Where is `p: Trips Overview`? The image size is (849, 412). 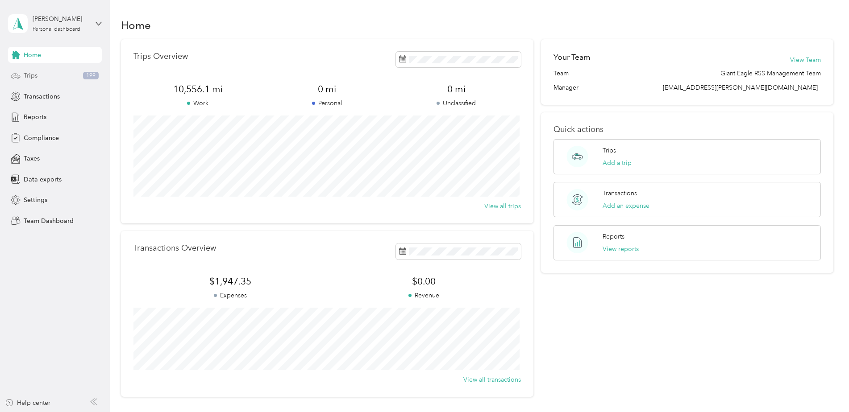
p: Trips Overview is located at coordinates (161, 56).